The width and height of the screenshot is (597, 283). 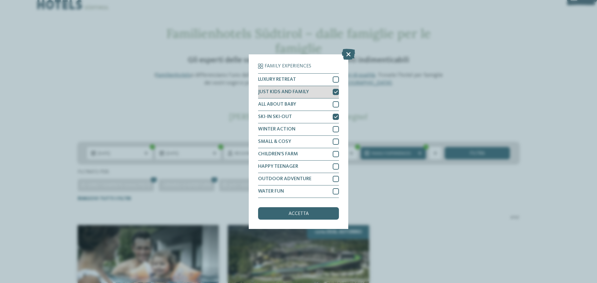 What do you see at coordinates (283, 92) in the screenshot?
I see `span: JUST KIDS AND FAMILY` at bounding box center [283, 92].